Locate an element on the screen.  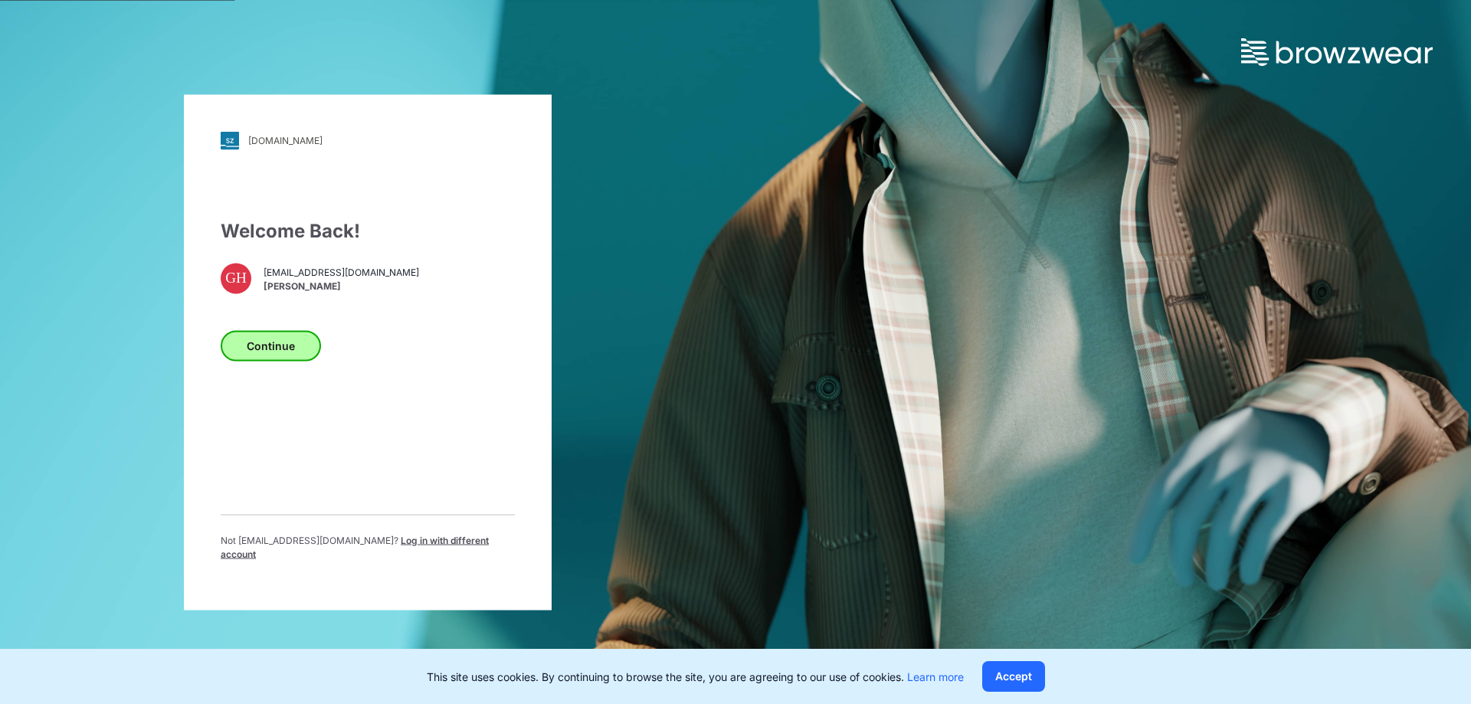
p: This site uses cookies. By continuing to browse the site, you are agreeing to our use of cookies. is located at coordinates (695, 676).